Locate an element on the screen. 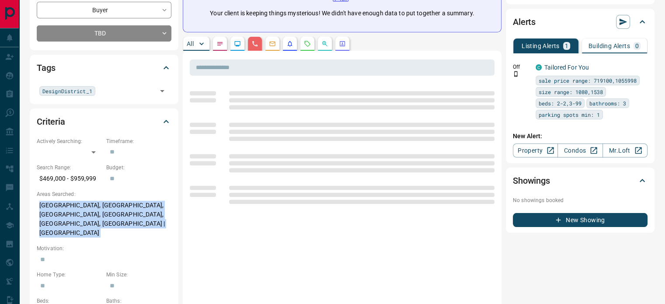 The width and height of the screenshot is (665, 304). span: sale price range: 719100,1055998 is located at coordinates (587, 80).